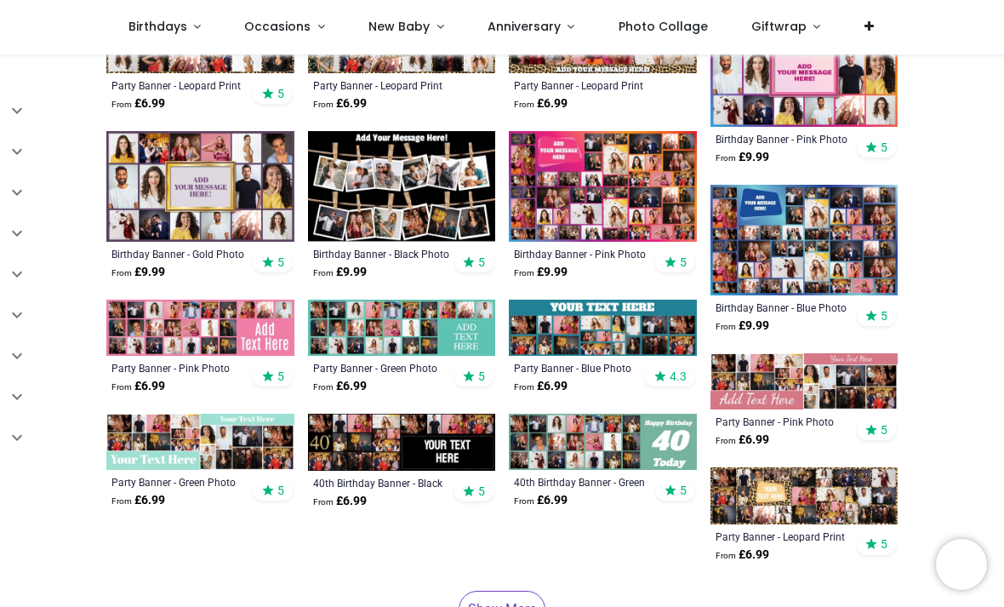 The image size is (1004, 607). I want to click on div: Party Banner - Blue Photo Collage, so click(585, 368).